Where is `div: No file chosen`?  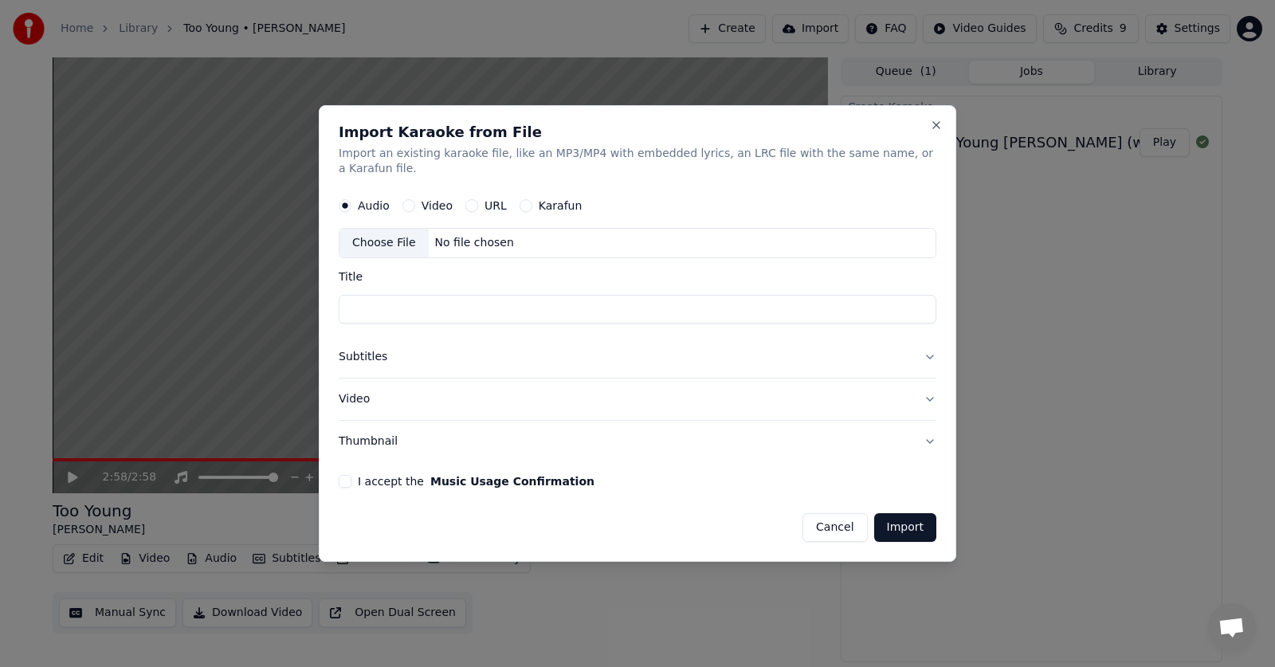
div: No file chosen is located at coordinates (474, 244).